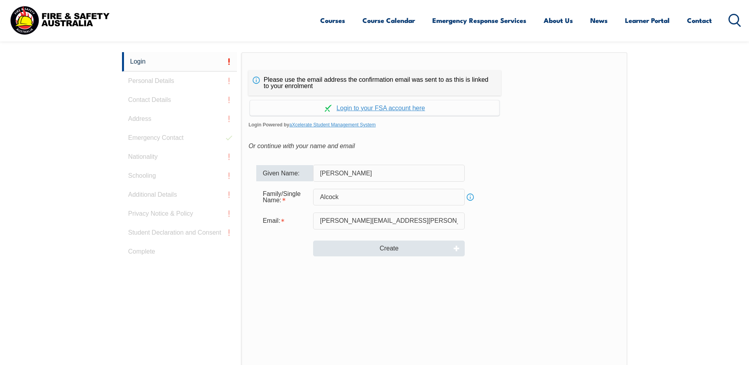 The width and height of the screenshot is (749, 365). I want to click on a: Emergency Response Services, so click(480, 20).